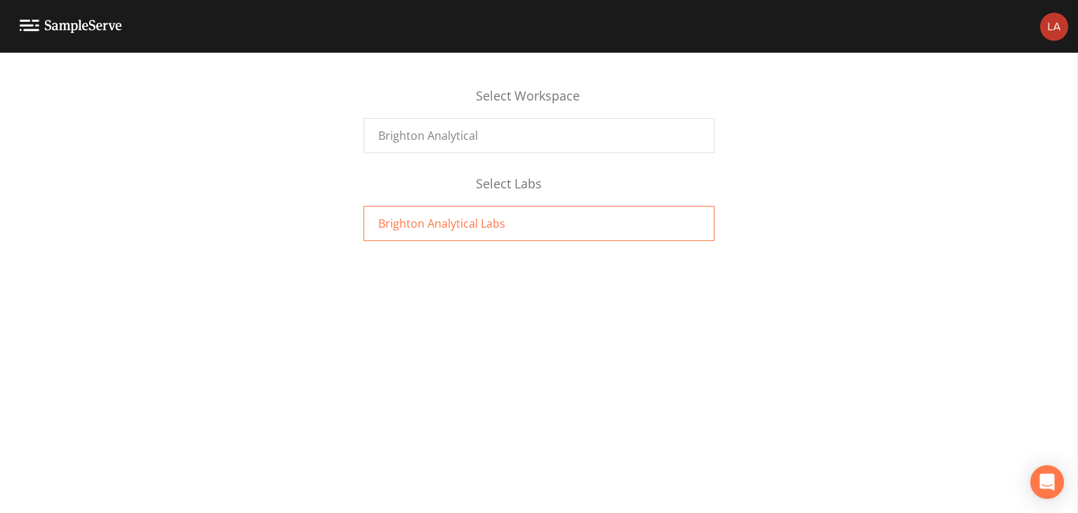  I want to click on div: Select Workspace, so click(539, 102).